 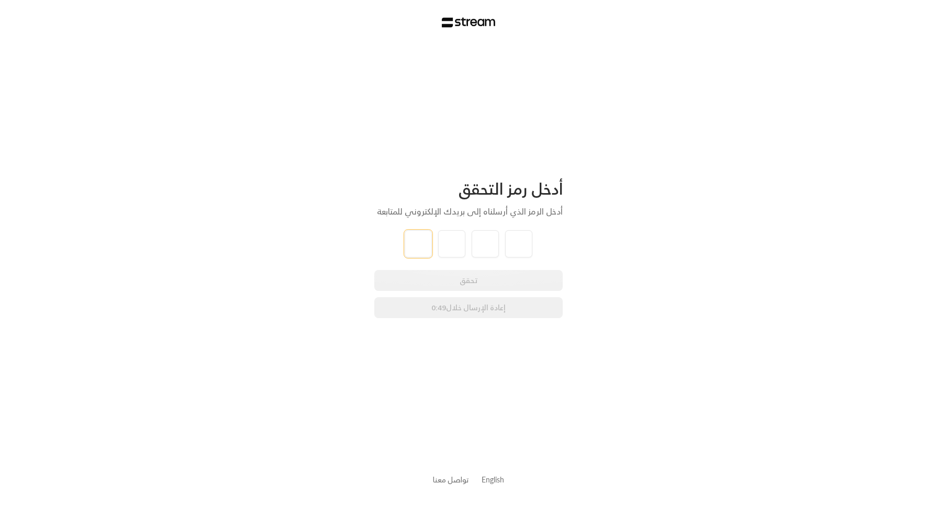 What do you see at coordinates (451, 480) in the screenshot?
I see `button: تواصل معنا` at bounding box center [451, 480].